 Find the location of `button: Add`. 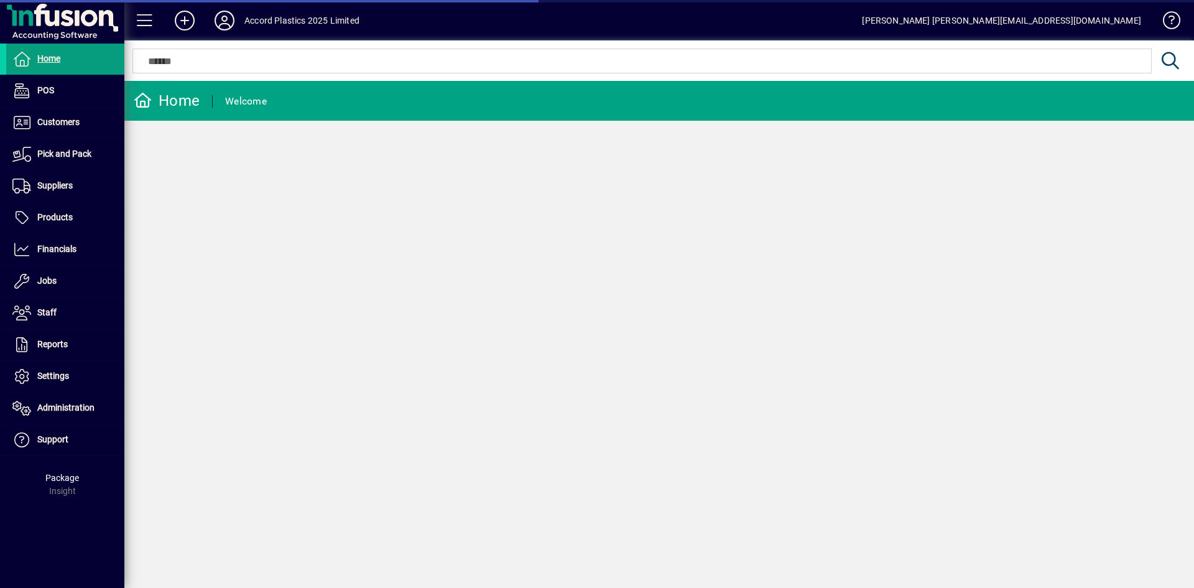

button: Add is located at coordinates (185, 21).